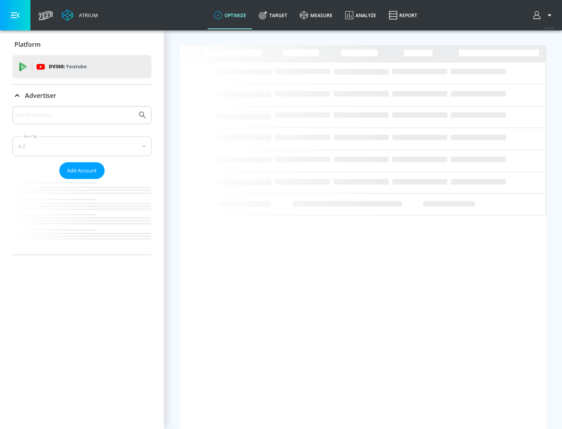 This screenshot has height=429, width=562. Describe the element at coordinates (361, 15) in the screenshot. I see `a: Analyze` at that location.